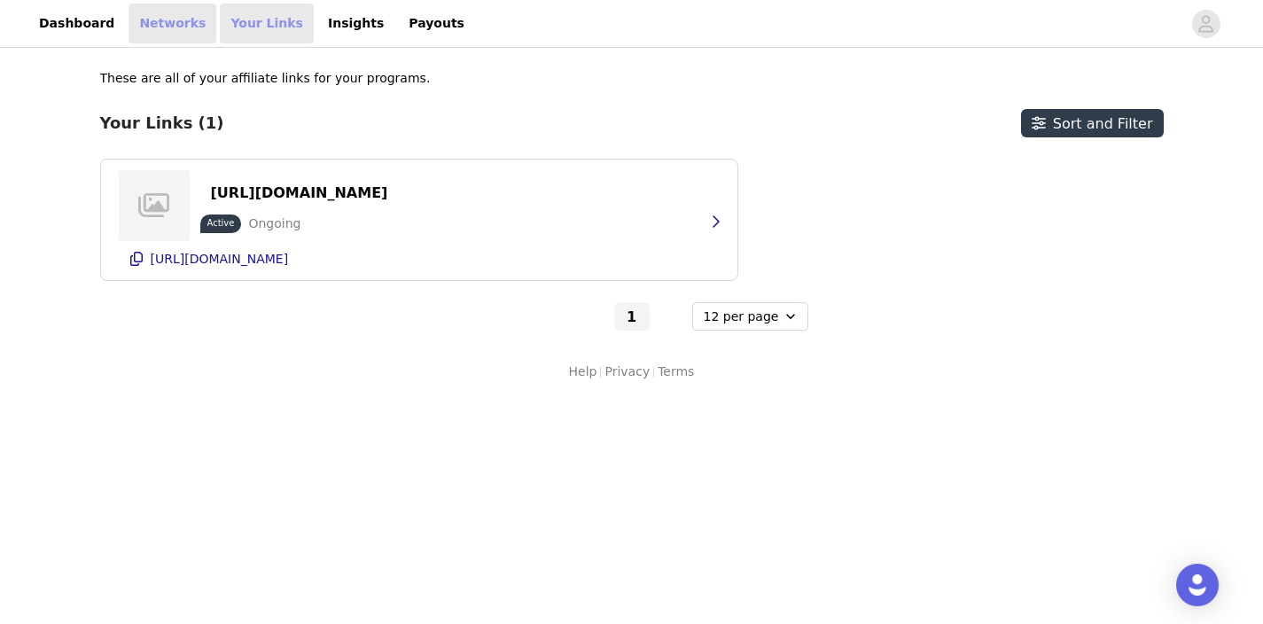 The image size is (1263, 624). What do you see at coordinates (671, 317) in the screenshot?
I see `button: Go to next page` at bounding box center [671, 317].